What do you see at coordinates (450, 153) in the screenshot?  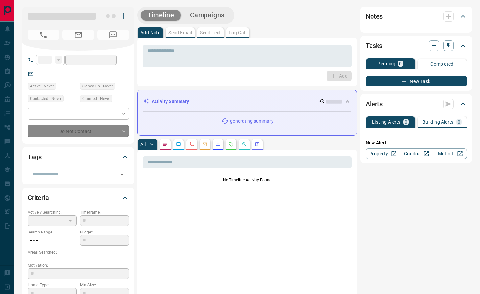 I see `a: Mr.Loft` at bounding box center [450, 153].